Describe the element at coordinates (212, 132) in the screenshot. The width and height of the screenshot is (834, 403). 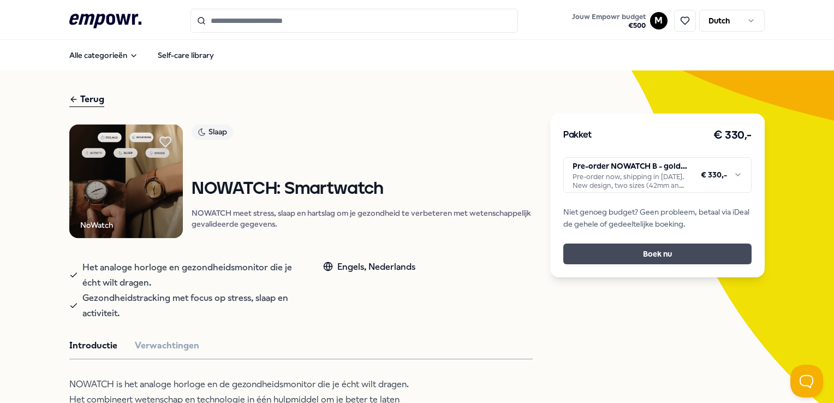
I see `div: Slaap` at that location.